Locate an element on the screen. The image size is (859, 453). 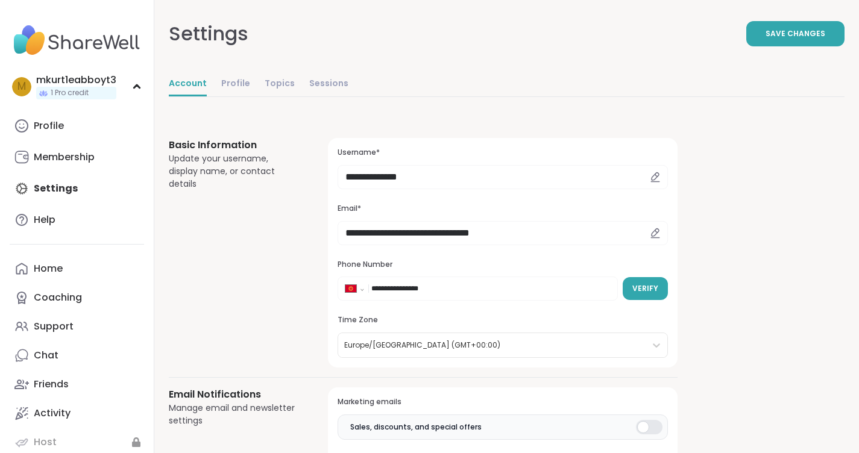
span: Sales, discounts, and special offers is located at coordinates (416, 428).